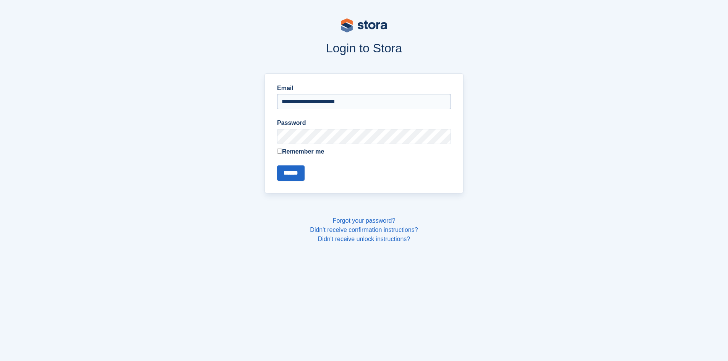 Image resolution: width=728 pixels, height=361 pixels. I want to click on label: Email, so click(364, 88).